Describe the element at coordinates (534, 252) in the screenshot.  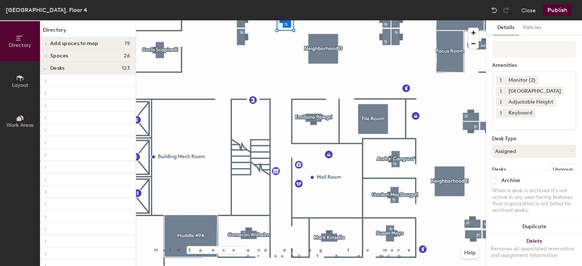
I see `div: Removes all associated reservation and assignment information` at that location.